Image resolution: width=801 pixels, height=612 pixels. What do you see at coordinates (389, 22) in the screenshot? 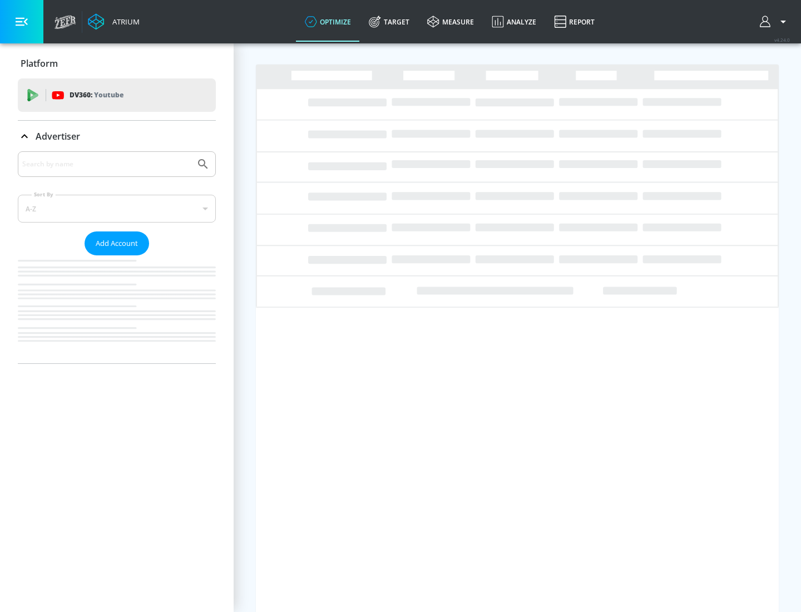
I see `a: Target` at bounding box center [389, 22].